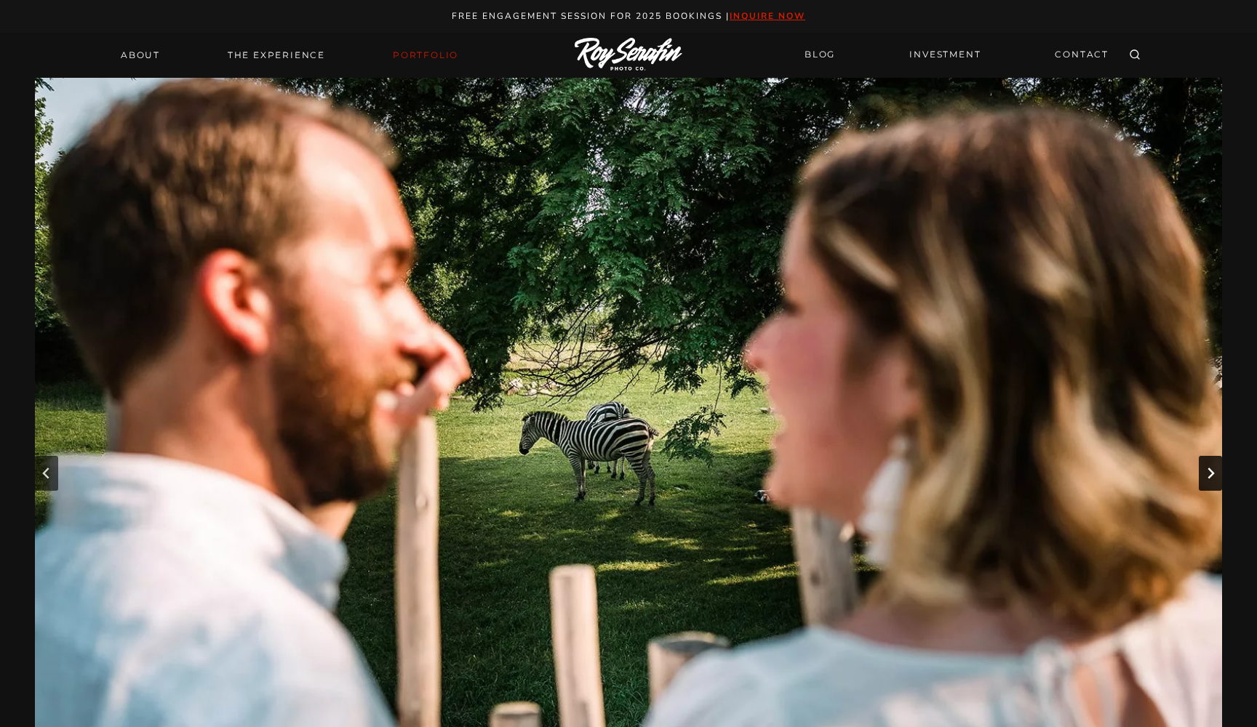  Describe the element at coordinates (290, 55) in the screenshot. I see `nav: Primary Navigation` at that location.